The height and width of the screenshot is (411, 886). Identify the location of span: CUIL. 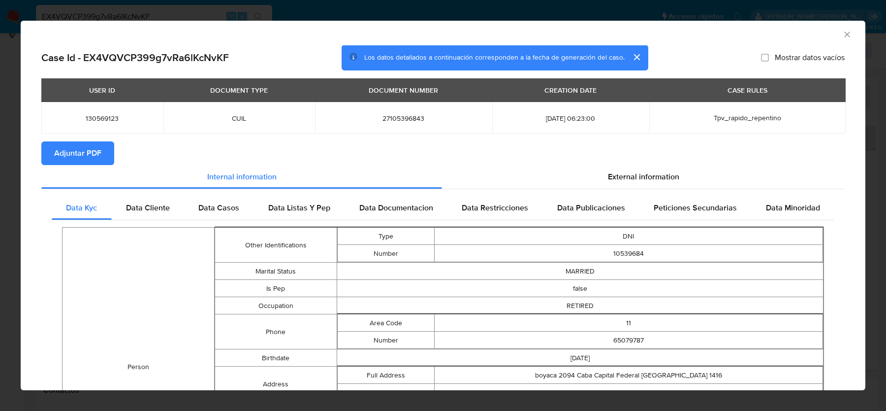
(239, 118).